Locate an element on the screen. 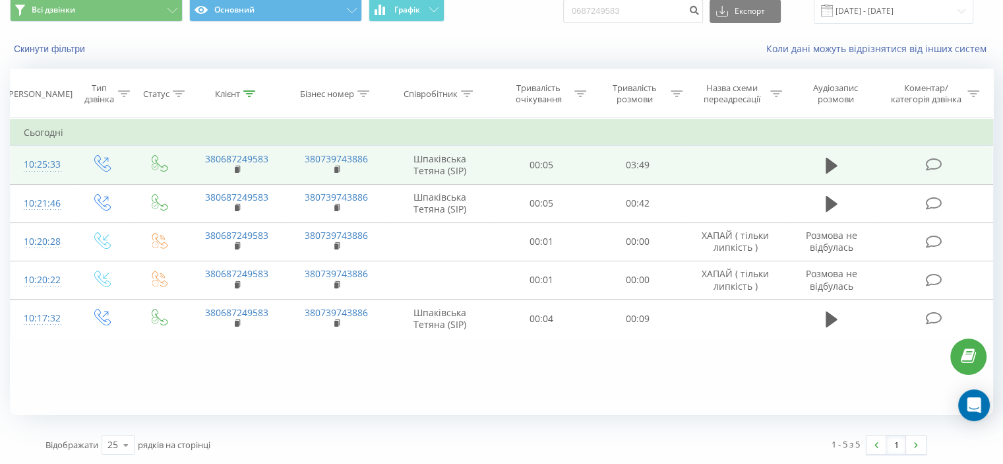 This screenshot has width=1003, height=464. div: 25 is located at coordinates (113, 445).